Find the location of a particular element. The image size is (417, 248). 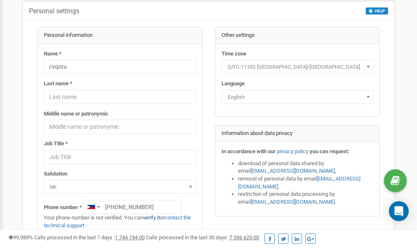

div: Open Intercom Messenger is located at coordinates (399, 211).